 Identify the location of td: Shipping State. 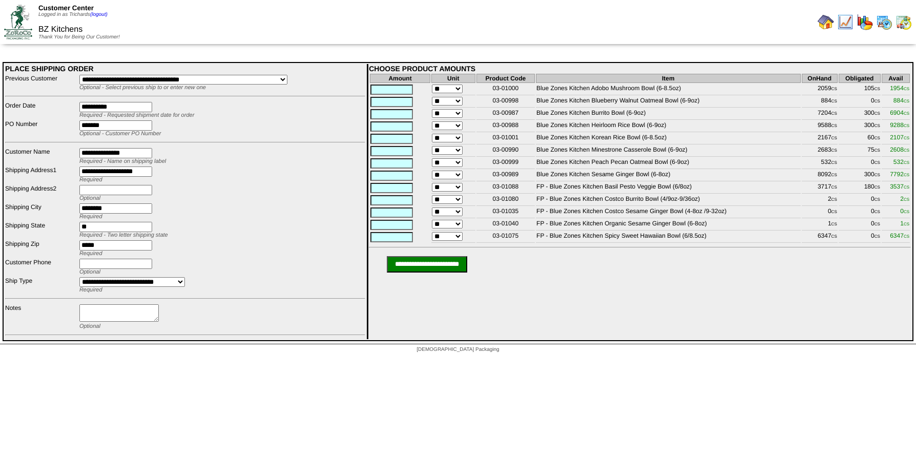
(41, 230).